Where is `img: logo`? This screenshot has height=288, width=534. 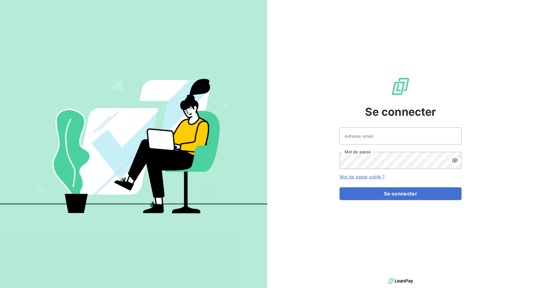
img: logo is located at coordinates (401, 281).